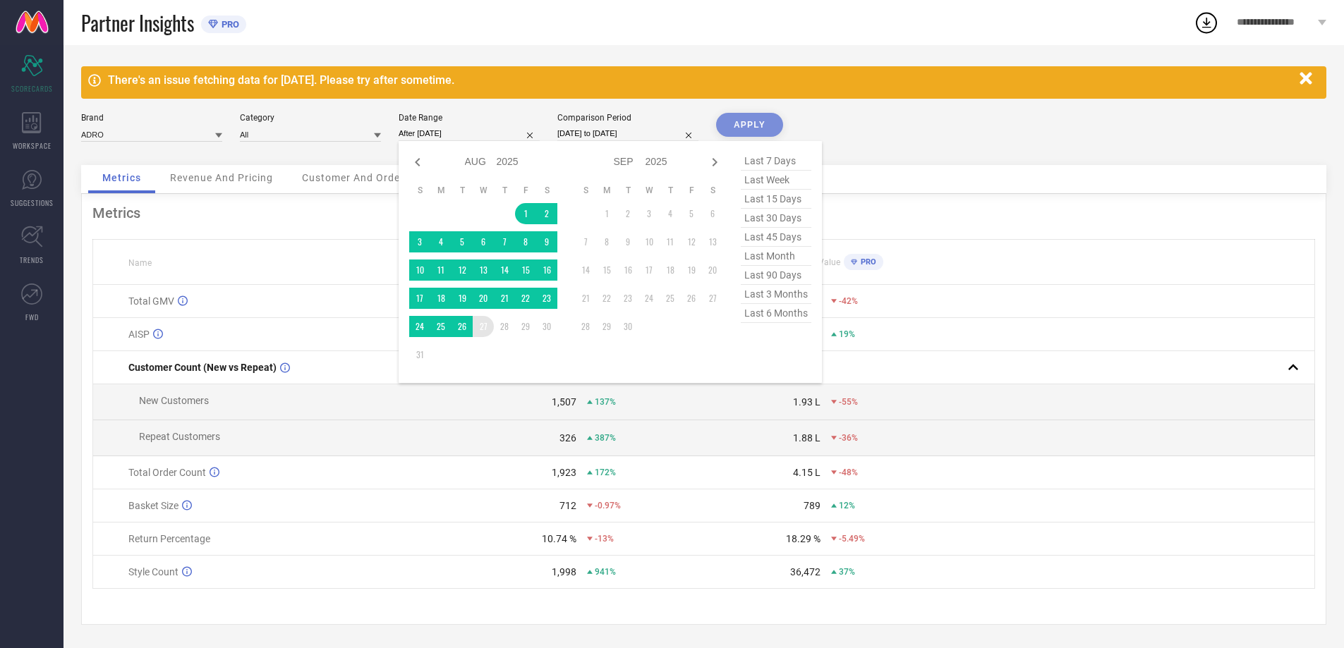 The height and width of the screenshot is (648, 1344). I want to click on td: Sun Sep 21 2025, so click(585, 298).